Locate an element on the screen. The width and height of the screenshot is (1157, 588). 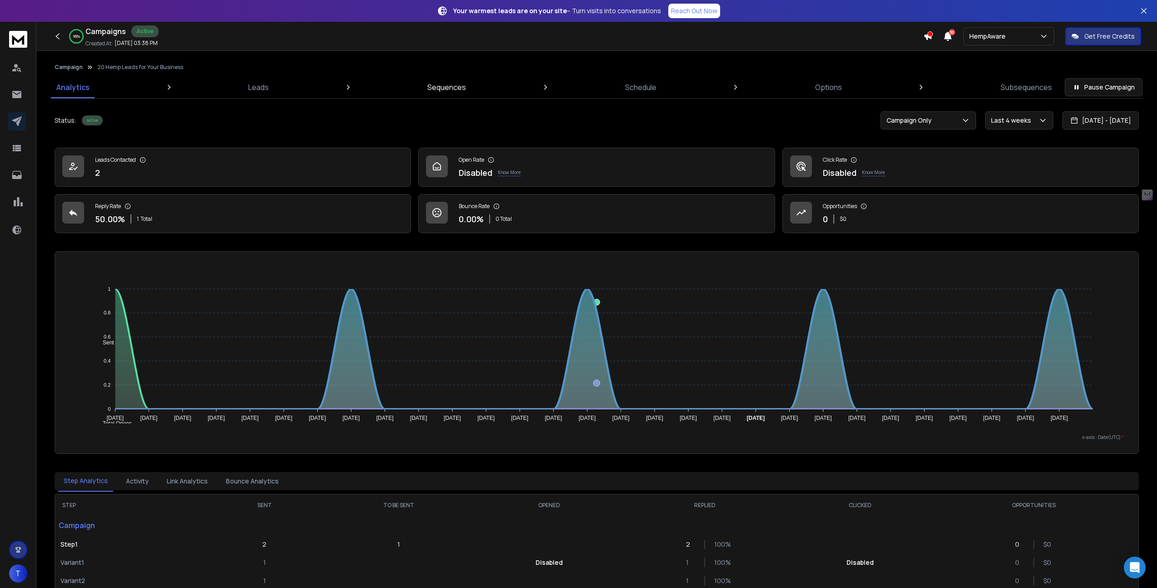
th: CLICKED is located at coordinates (860, 505).